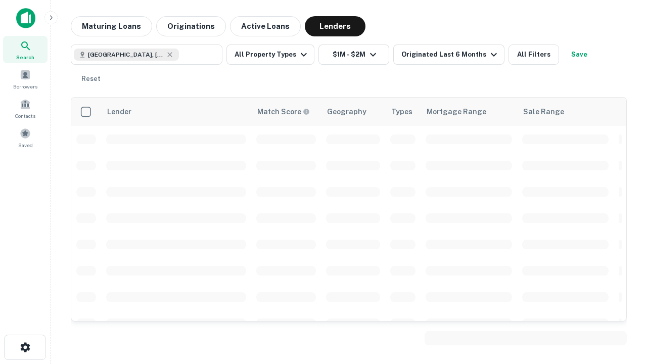  What do you see at coordinates (25, 50) in the screenshot?
I see `div: Search` at bounding box center [25, 50].